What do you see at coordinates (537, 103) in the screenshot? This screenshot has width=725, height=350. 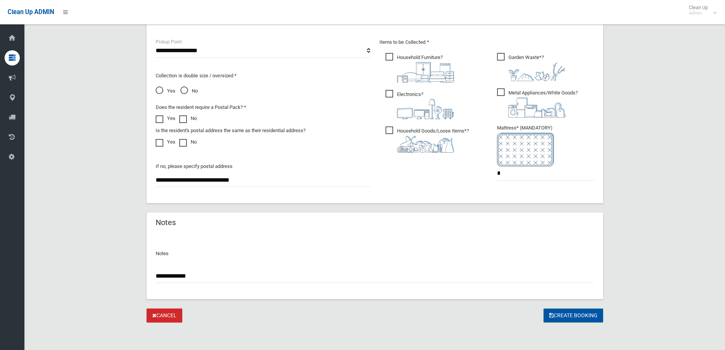 I see `span: Metal Appliances/White Goods` at bounding box center [537, 103].